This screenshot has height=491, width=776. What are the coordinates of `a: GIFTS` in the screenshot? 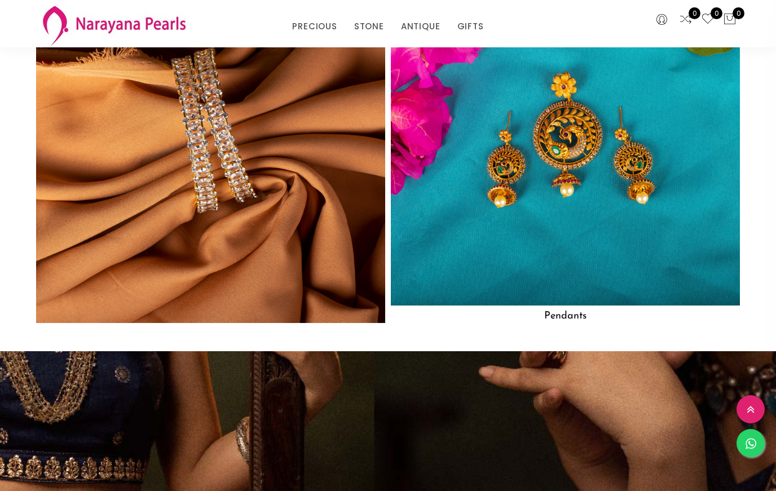 It's located at (471, 27).